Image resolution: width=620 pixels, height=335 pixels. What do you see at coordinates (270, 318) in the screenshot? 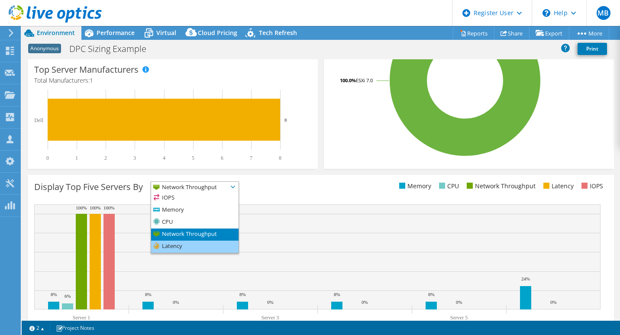
I see `text: Server 3` at bounding box center [270, 318].